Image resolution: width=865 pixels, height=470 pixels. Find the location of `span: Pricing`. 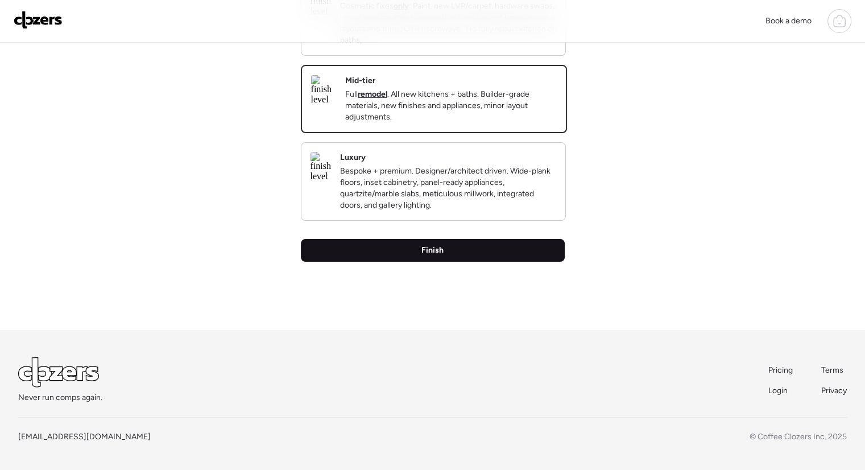

span: Pricing is located at coordinates (781, 370).